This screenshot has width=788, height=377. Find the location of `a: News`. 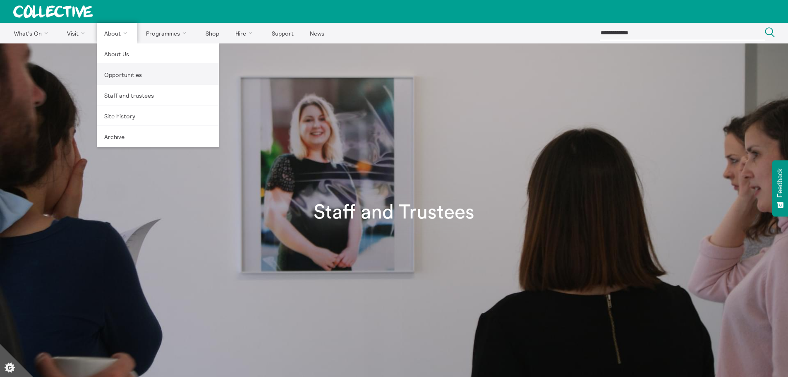

a: News is located at coordinates (317, 33).